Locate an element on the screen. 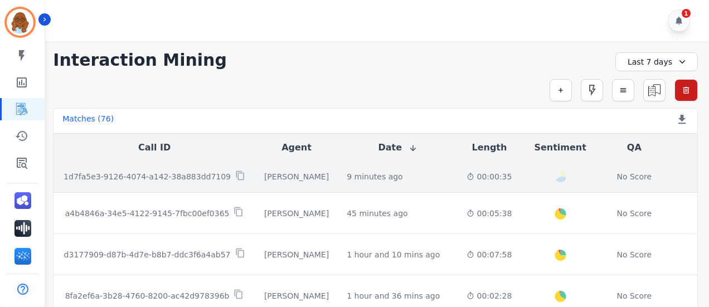  p: 1d7fa5e3-9126-4074-a142-38a883dd7109 is located at coordinates (147, 177).